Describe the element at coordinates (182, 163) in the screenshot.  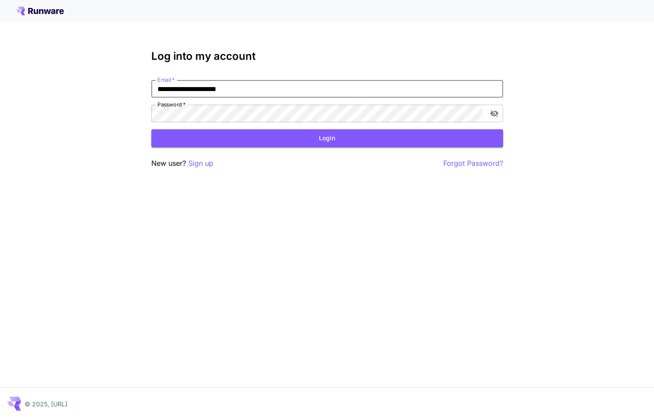
I see `p: New user?` at that location.